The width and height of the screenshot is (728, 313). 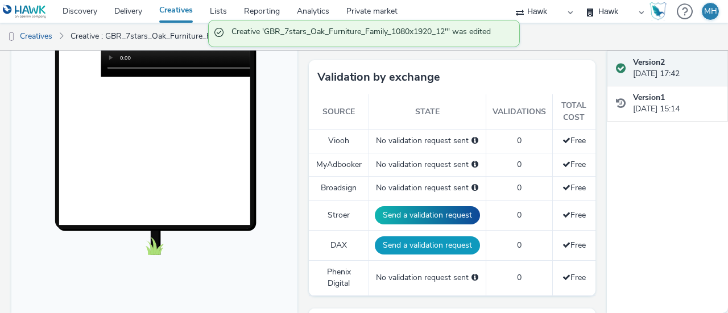 I want to click on td: Broadsign, so click(x=338, y=188).